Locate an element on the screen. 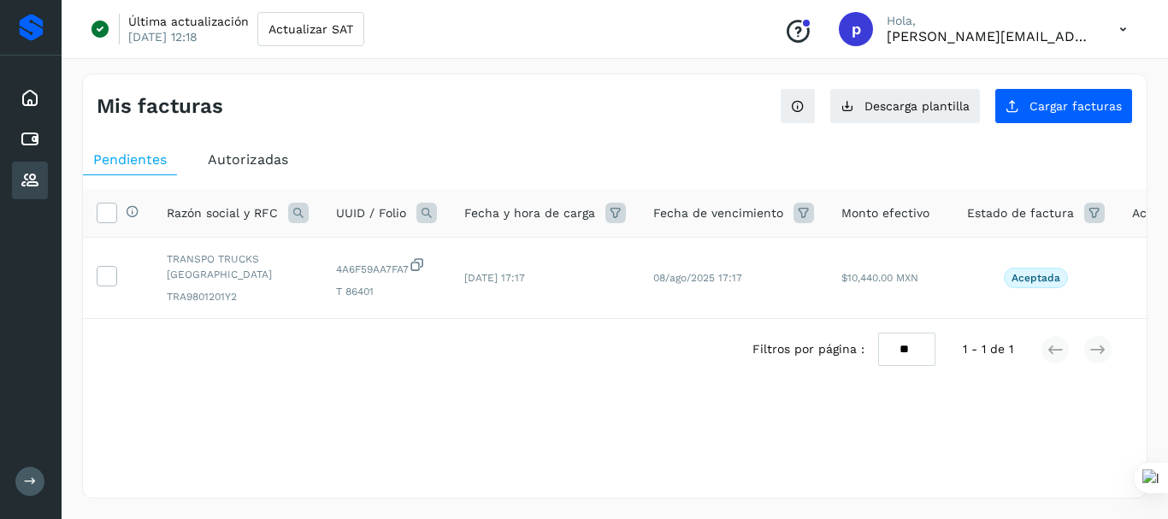 This screenshot has width=1168, height=519. span: Razón social y RFC is located at coordinates (222, 213).